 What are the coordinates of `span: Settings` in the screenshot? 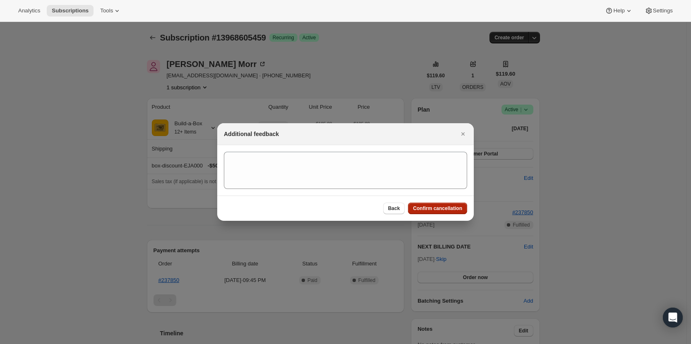 It's located at (663, 11).